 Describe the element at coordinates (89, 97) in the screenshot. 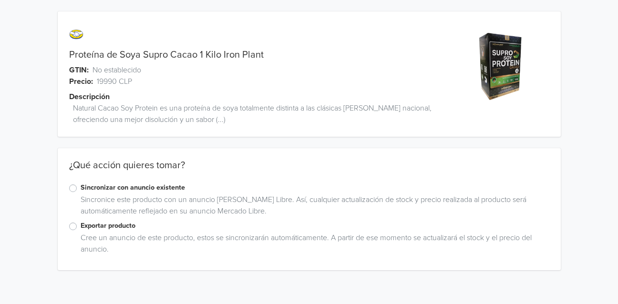

I see `span: Descripción` at that location.